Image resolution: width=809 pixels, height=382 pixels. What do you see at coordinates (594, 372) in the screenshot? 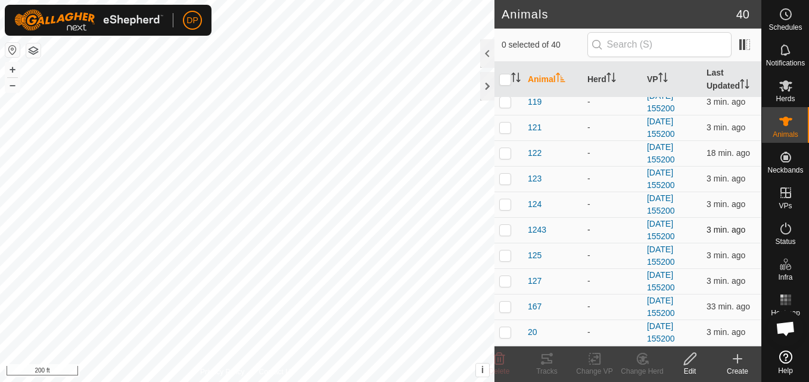
I see `div: Change VP` at bounding box center [594, 372].